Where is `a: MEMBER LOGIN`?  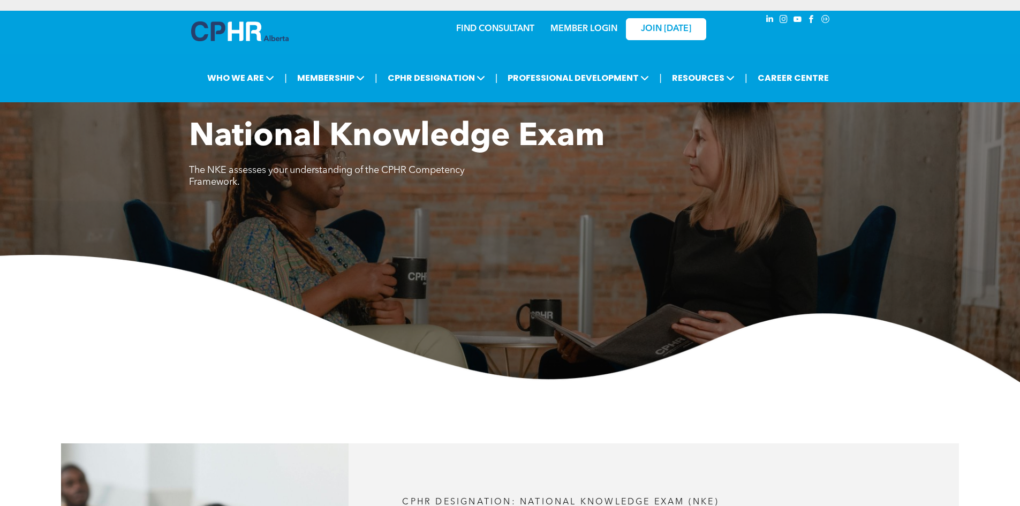
a: MEMBER LOGIN is located at coordinates (584, 29).